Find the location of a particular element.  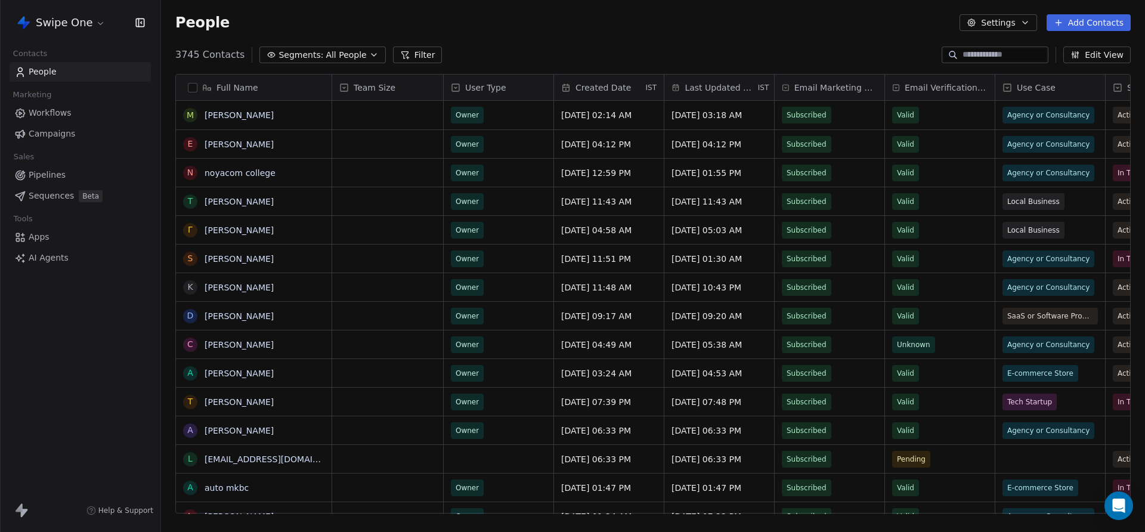

span: Pending is located at coordinates (911, 459).